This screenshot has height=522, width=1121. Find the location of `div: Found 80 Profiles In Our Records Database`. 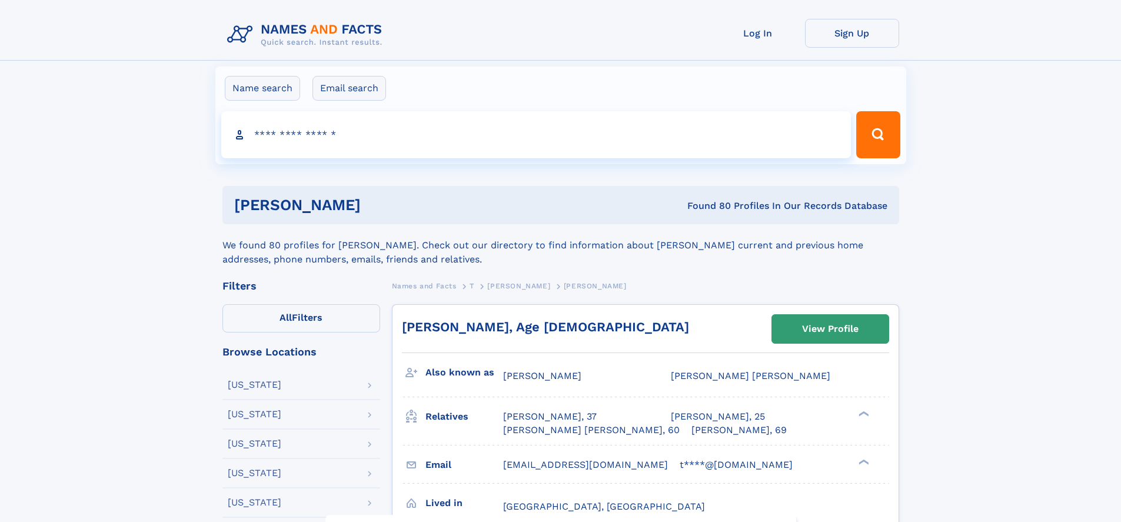

div: Found 80 Profiles In Our Records Database is located at coordinates (706, 206).